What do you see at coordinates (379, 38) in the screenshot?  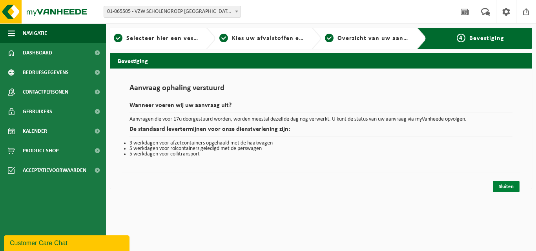 I see `span: Overzicht van uw aanvraag` at bounding box center [379, 38].